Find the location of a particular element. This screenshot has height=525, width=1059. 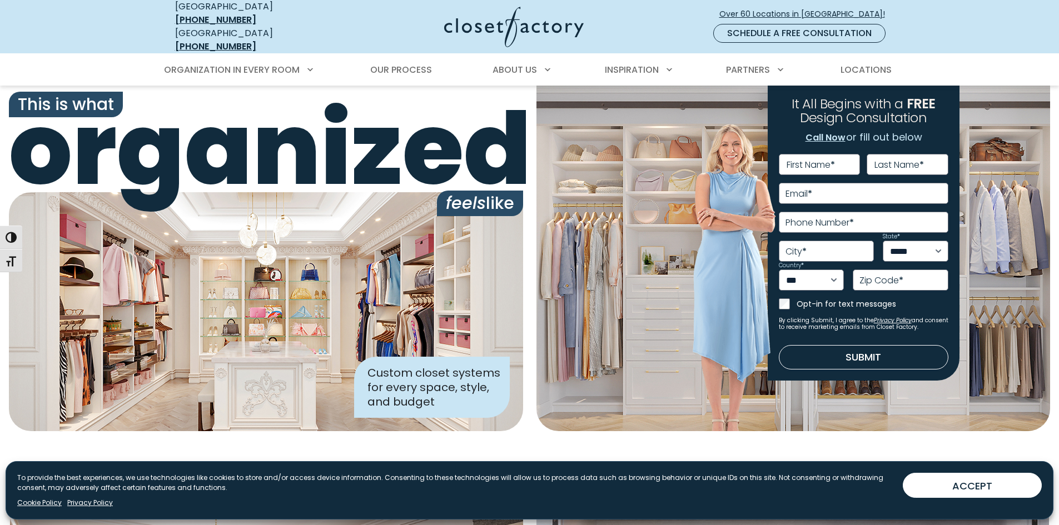

span: Locations is located at coordinates (866, 70).